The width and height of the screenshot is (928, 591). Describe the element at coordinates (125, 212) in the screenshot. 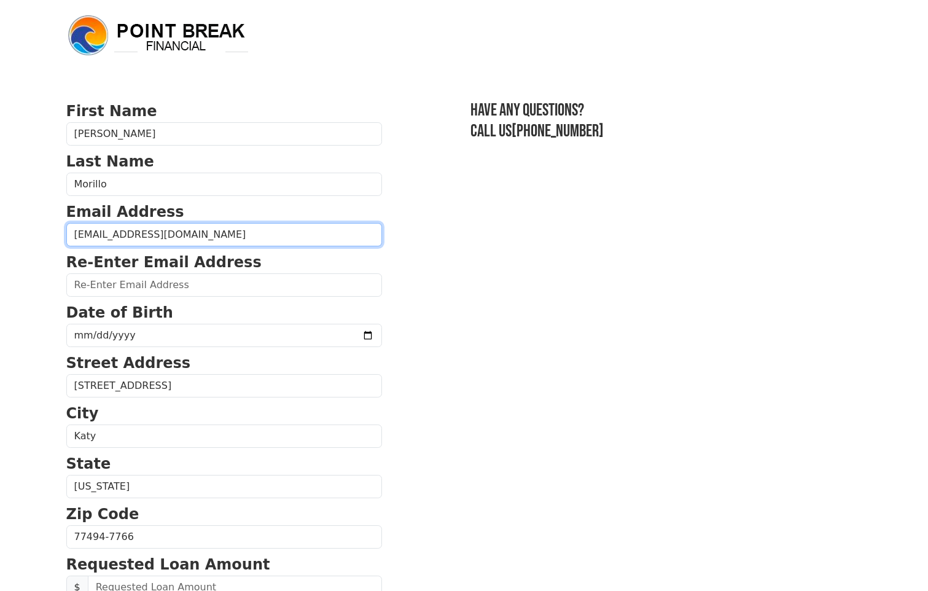

I see `strong: Email Address` at that location.